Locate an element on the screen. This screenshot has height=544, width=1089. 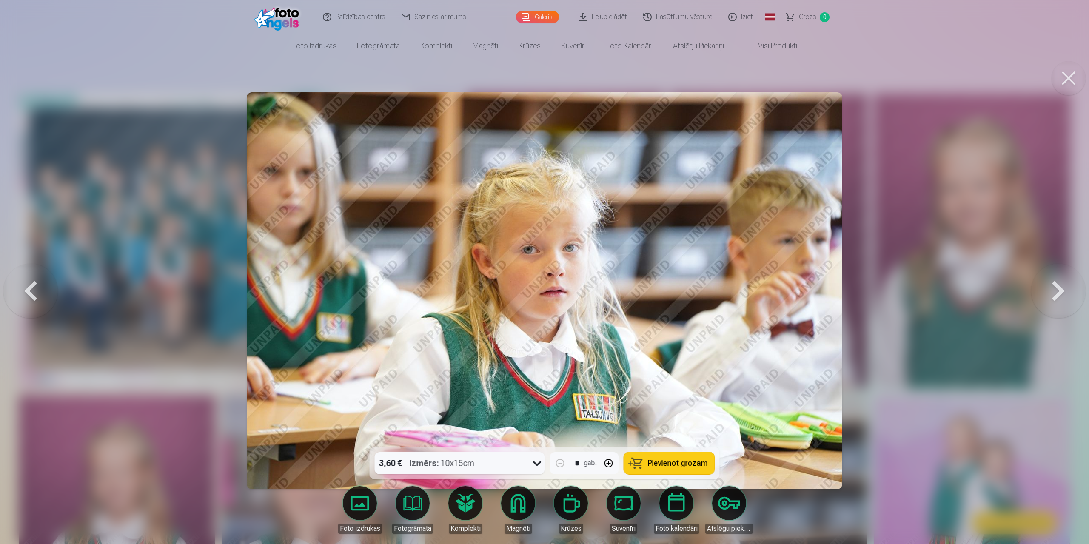
button: Pievienot grozam is located at coordinates (669, 463).